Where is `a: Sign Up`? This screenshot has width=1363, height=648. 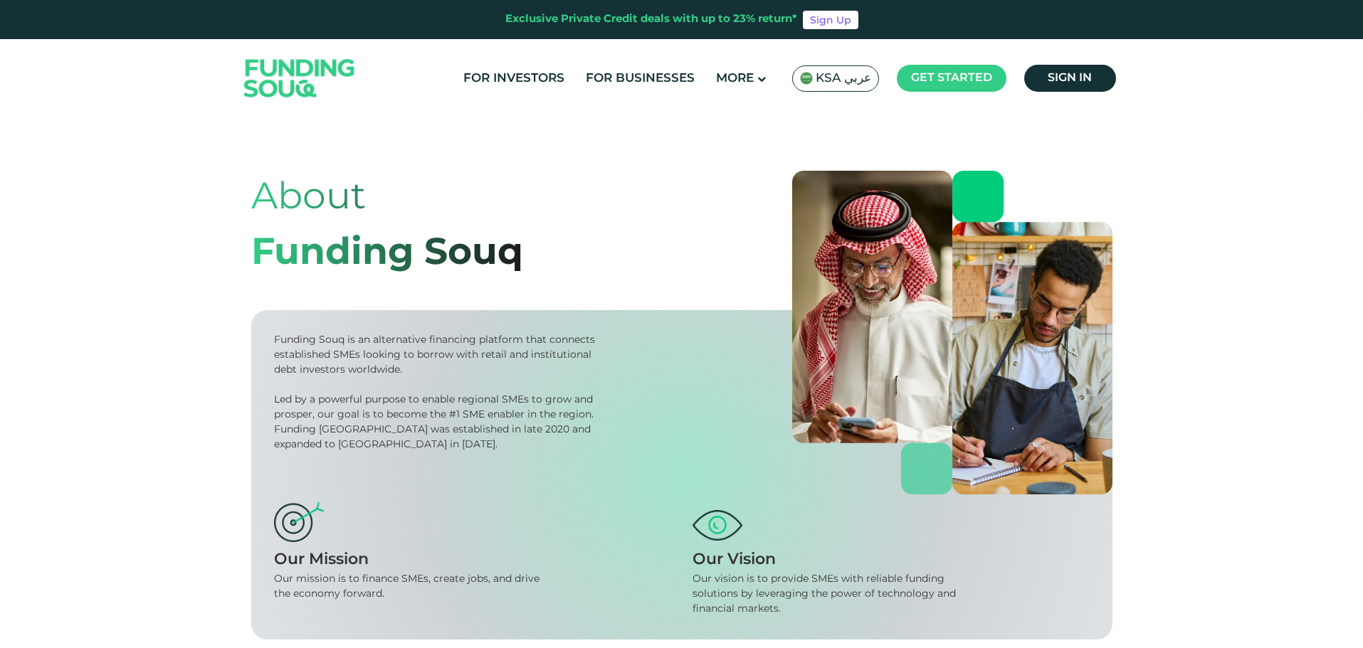
a: Sign Up is located at coordinates (830, 20).